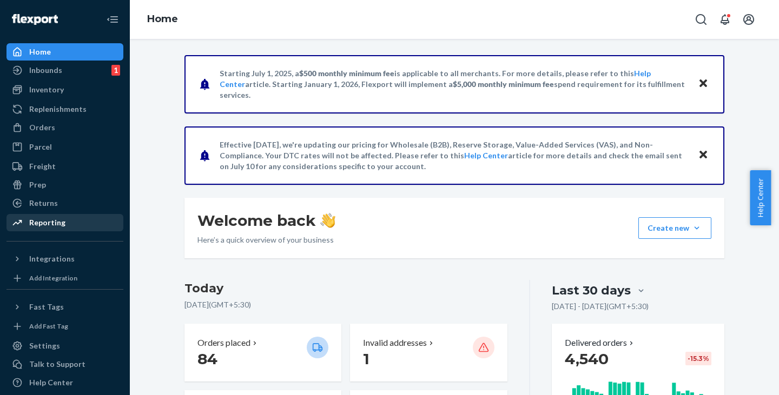 Image resolution: width=779 pixels, height=395 pixels. What do you see at coordinates (586, 359) in the screenshot?
I see `span: 4,540` at bounding box center [586, 359].